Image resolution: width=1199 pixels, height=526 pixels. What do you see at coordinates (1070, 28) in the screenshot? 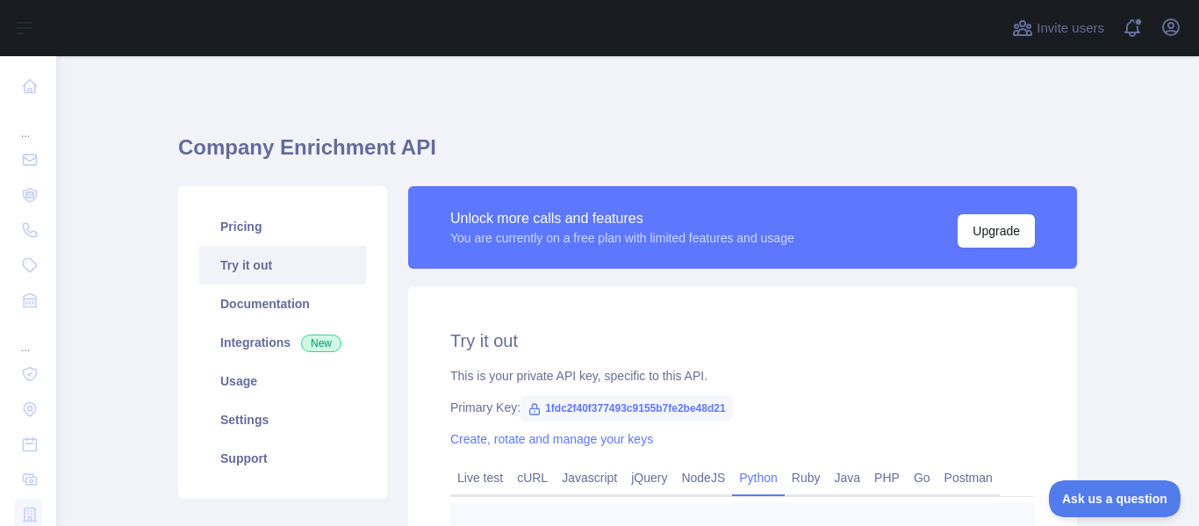
I see `span: Invite users` at bounding box center [1070, 28].